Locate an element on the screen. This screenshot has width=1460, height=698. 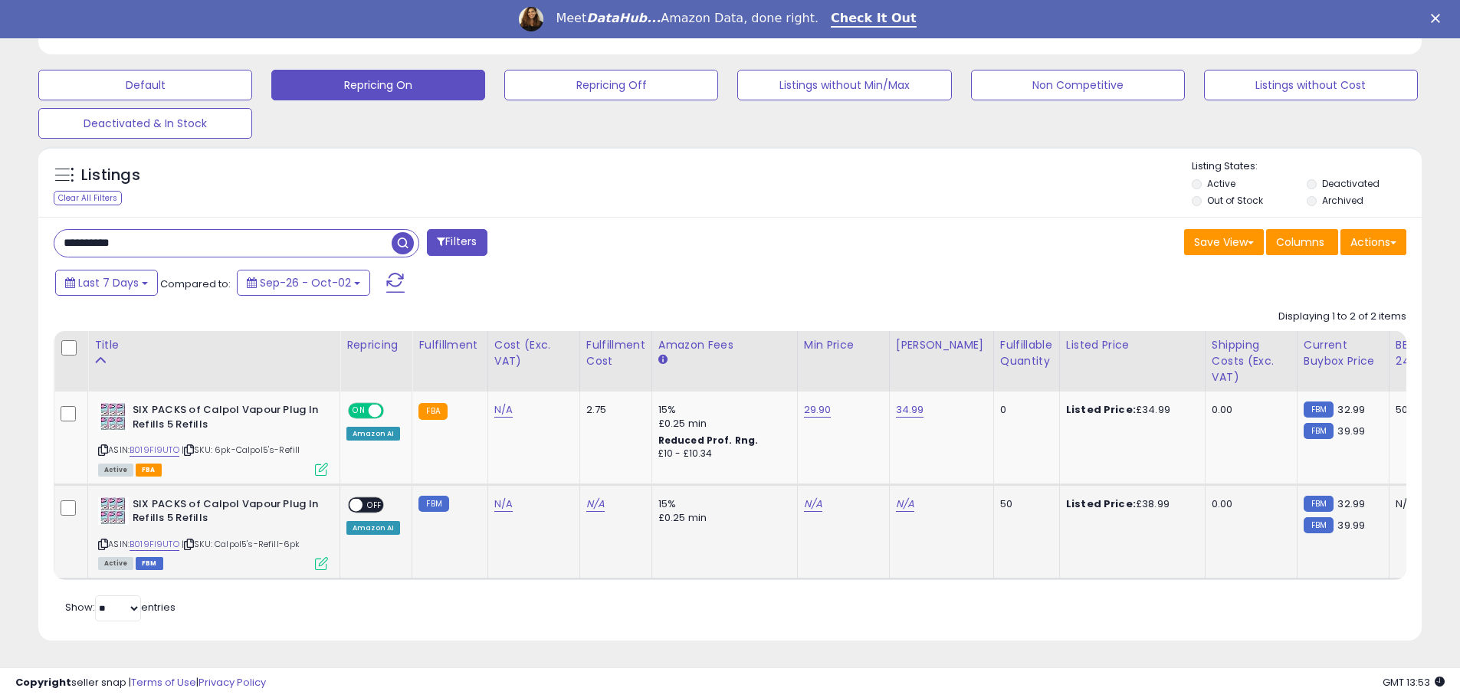
div: BB Share 24h. is located at coordinates (1423, 353).